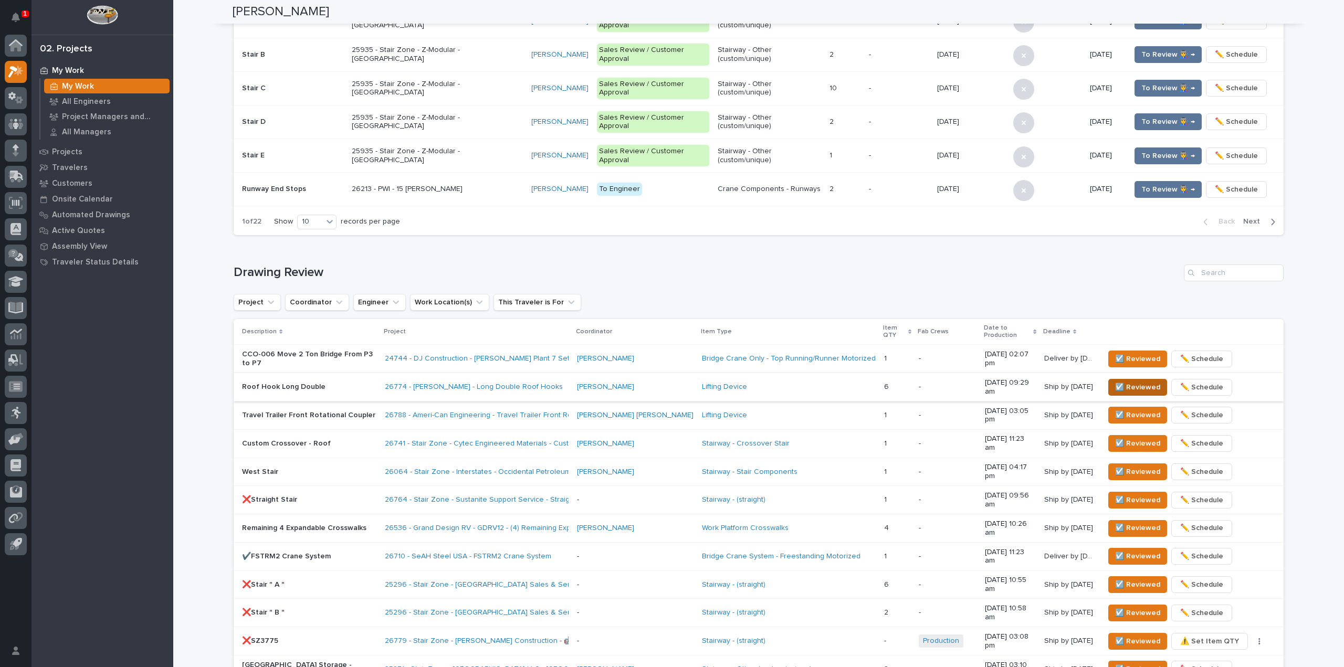 The image size is (1344, 667). I want to click on button: This Traveler is For, so click(537, 302).